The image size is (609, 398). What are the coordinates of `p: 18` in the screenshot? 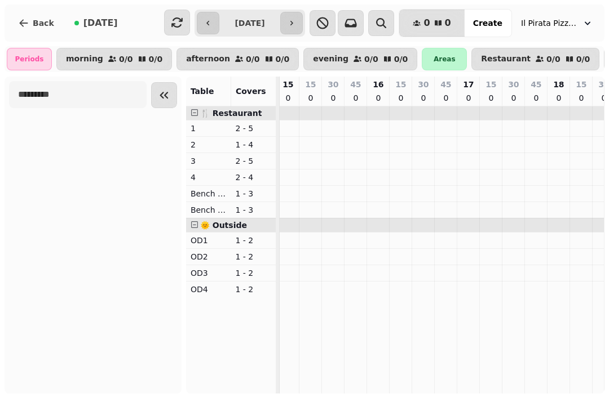 It's located at (558, 85).